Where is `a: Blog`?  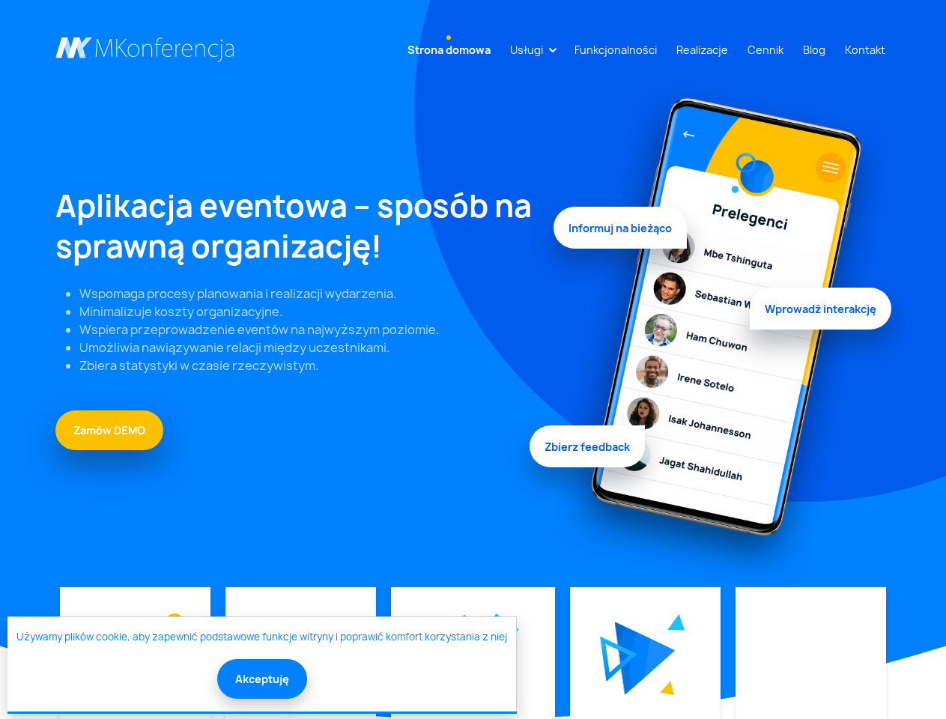 a: Blog is located at coordinates (814, 49).